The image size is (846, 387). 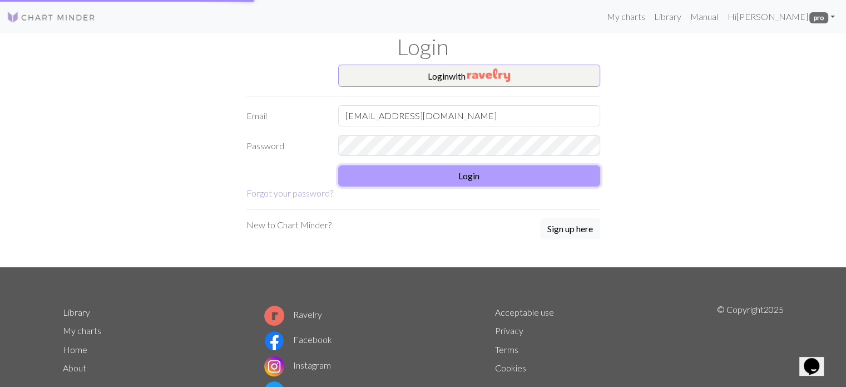 I want to click on a: Home, so click(x=75, y=349).